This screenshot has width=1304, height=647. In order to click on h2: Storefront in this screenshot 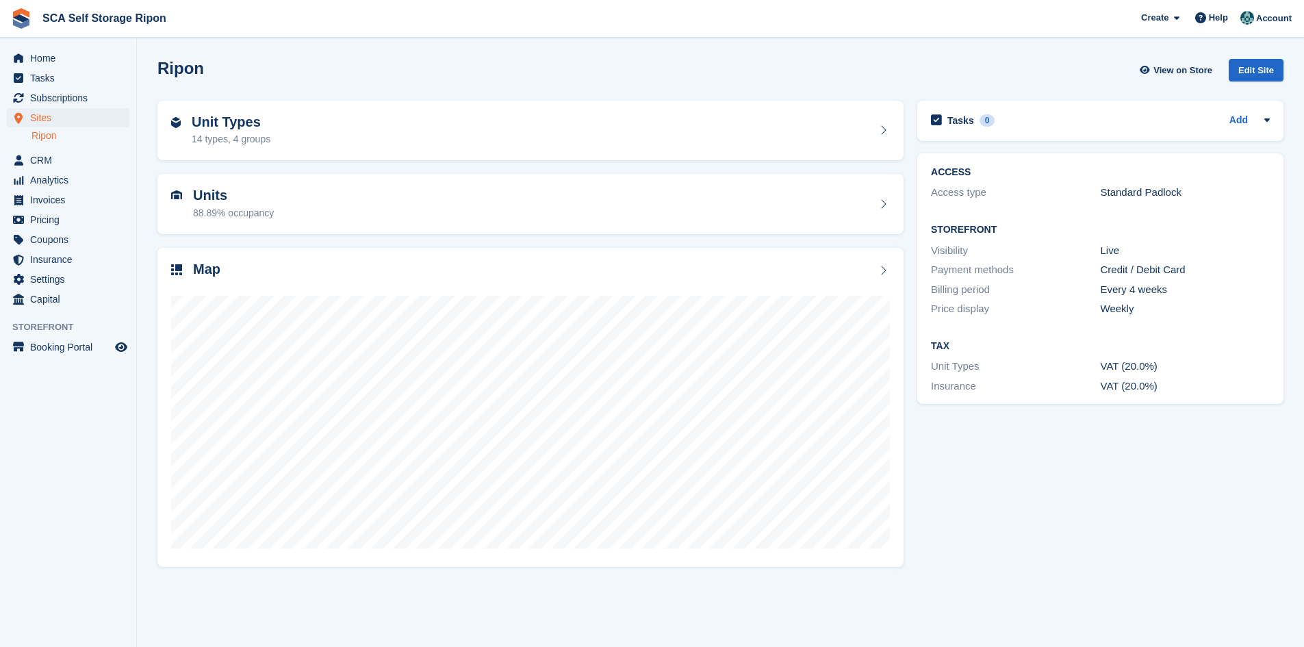, I will do `click(1100, 230)`.